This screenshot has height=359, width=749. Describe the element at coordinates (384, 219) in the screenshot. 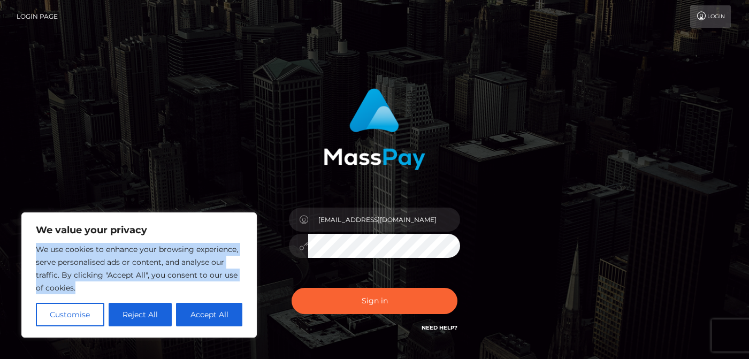

I see `input: Username...` at that location.